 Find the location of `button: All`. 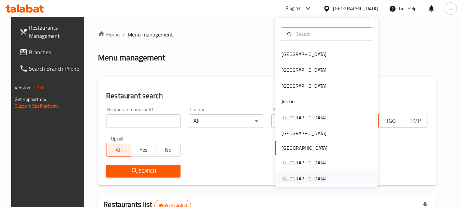

button: All is located at coordinates (118, 150).